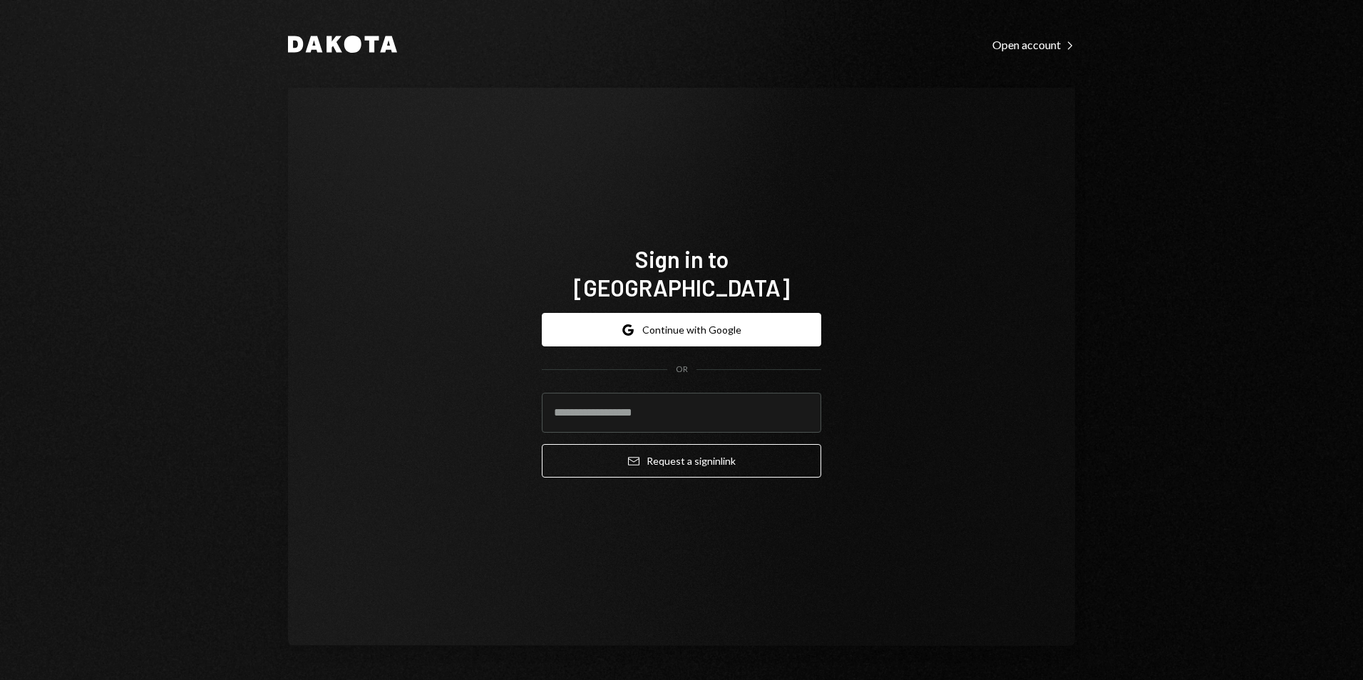  Describe the element at coordinates (681, 329) in the screenshot. I see `button: Continue with Google` at that location.